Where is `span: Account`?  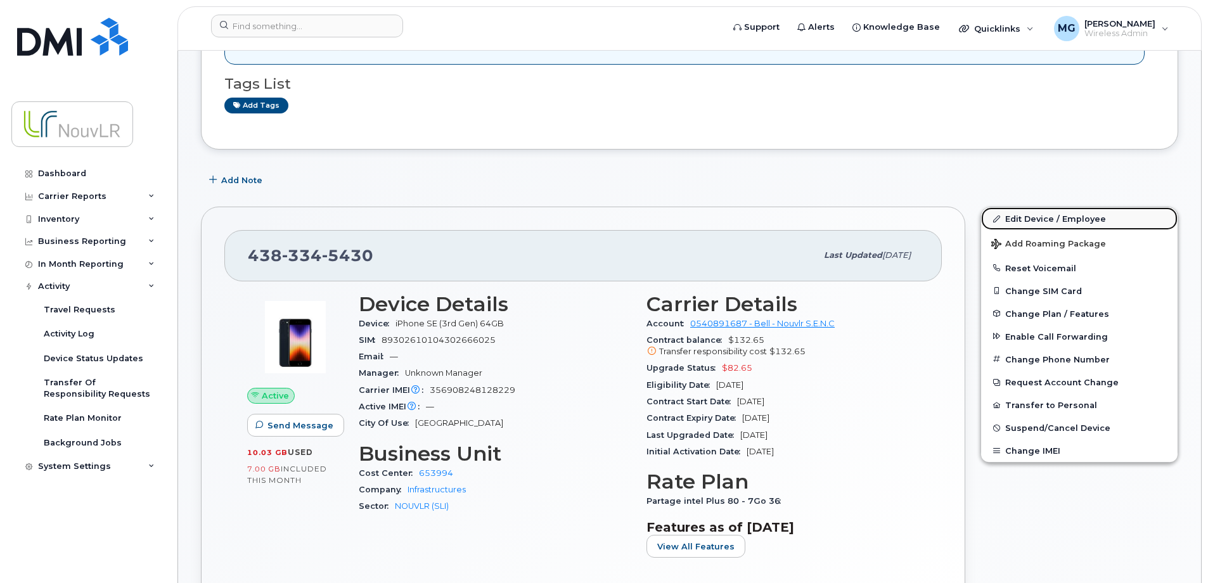 span: Account is located at coordinates (668, 323).